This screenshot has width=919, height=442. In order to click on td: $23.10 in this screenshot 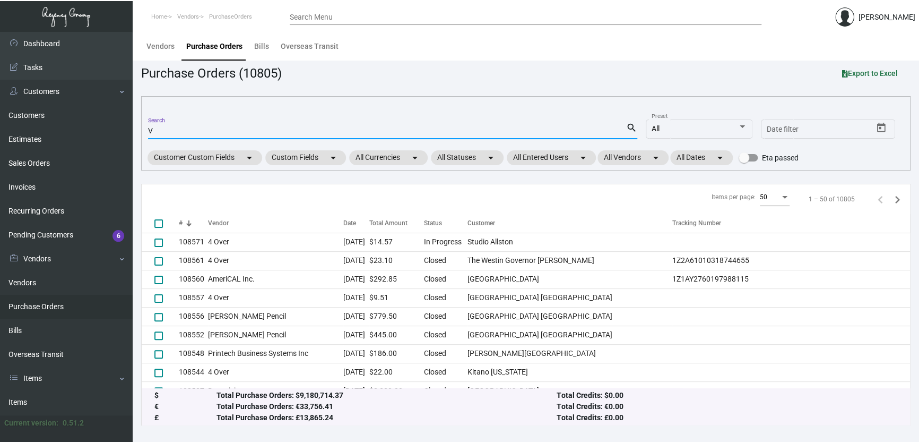, I will do `click(397, 260)`.